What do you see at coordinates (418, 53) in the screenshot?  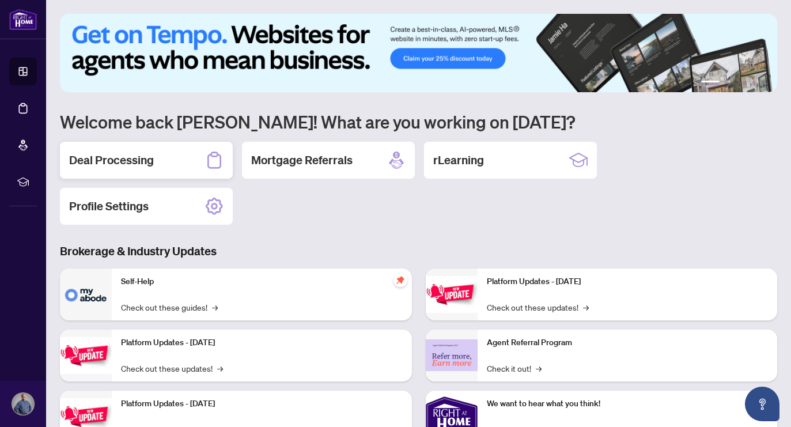 I see `img: Slide 0` at bounding box center [418, 53].